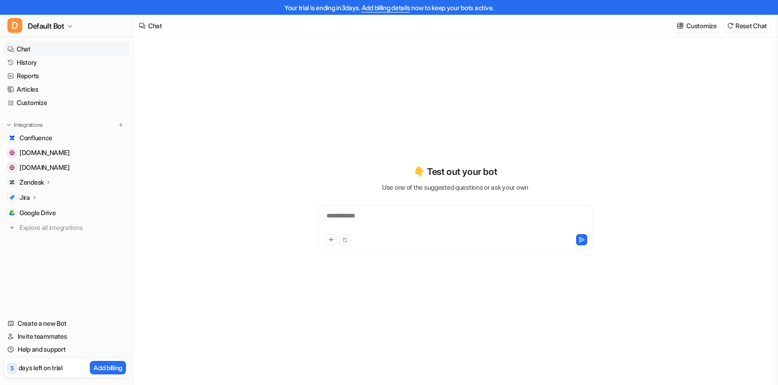 The image size is (778, 385). What do you see at coordinates (12, 228) in the screenshot?
I see `img: explore all integrations` at bounding box center [12, 228].